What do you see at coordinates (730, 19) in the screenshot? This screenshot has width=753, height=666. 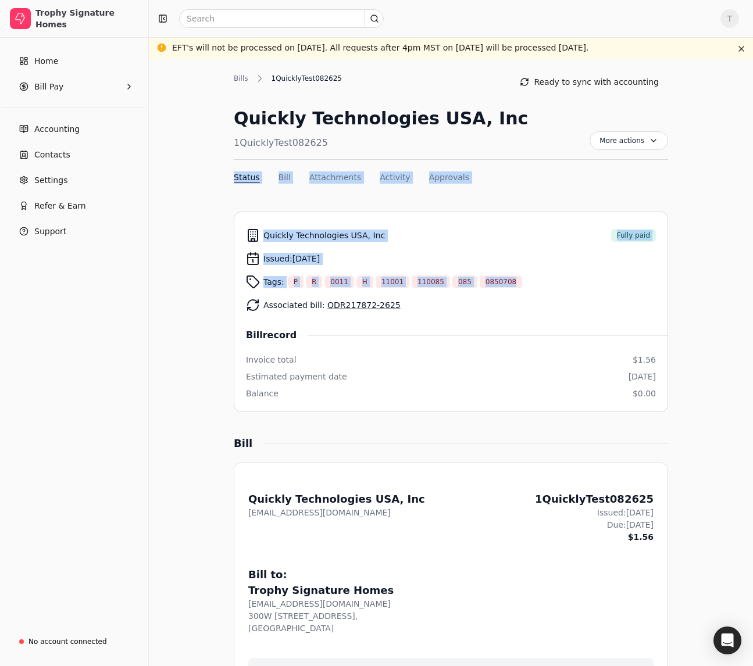 I see `span: T` at bounding box center [730, 19].